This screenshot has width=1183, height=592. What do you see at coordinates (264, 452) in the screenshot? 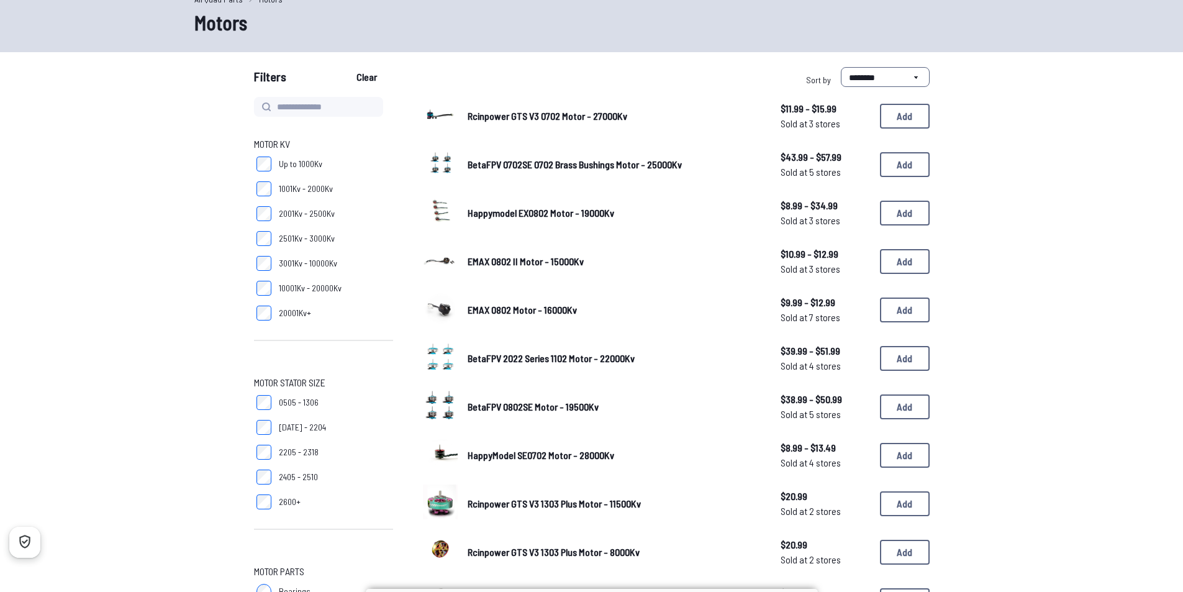
I see `input: 2205 - 2318` at bounding box center [264, 452].